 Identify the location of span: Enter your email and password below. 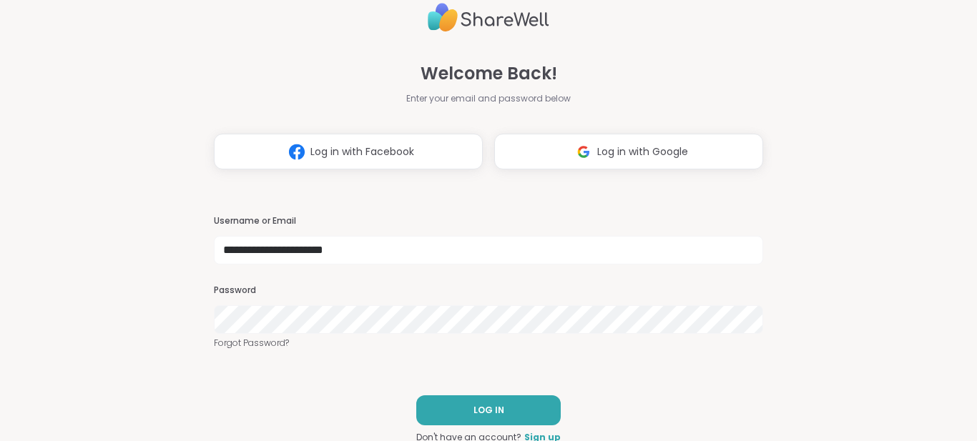
(489, 99).